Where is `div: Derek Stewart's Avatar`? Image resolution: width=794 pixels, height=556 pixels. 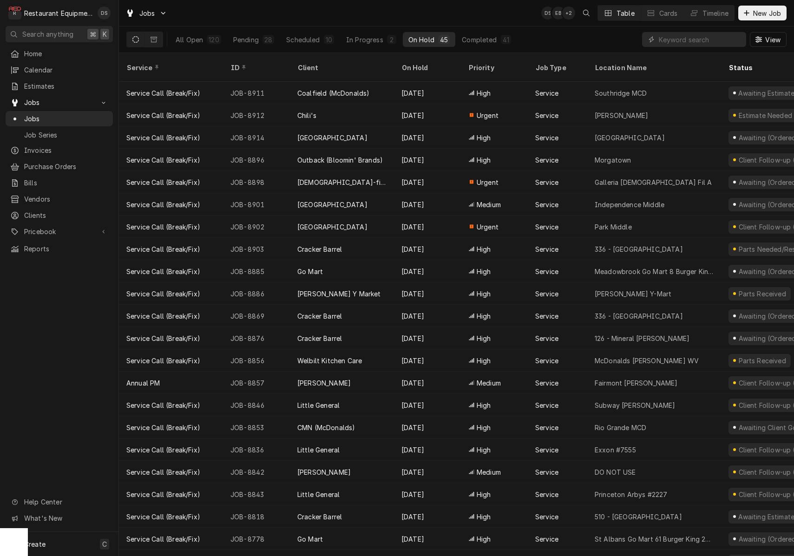
div: Derek Stewart's Avatar is located at coordinates (547, 13).